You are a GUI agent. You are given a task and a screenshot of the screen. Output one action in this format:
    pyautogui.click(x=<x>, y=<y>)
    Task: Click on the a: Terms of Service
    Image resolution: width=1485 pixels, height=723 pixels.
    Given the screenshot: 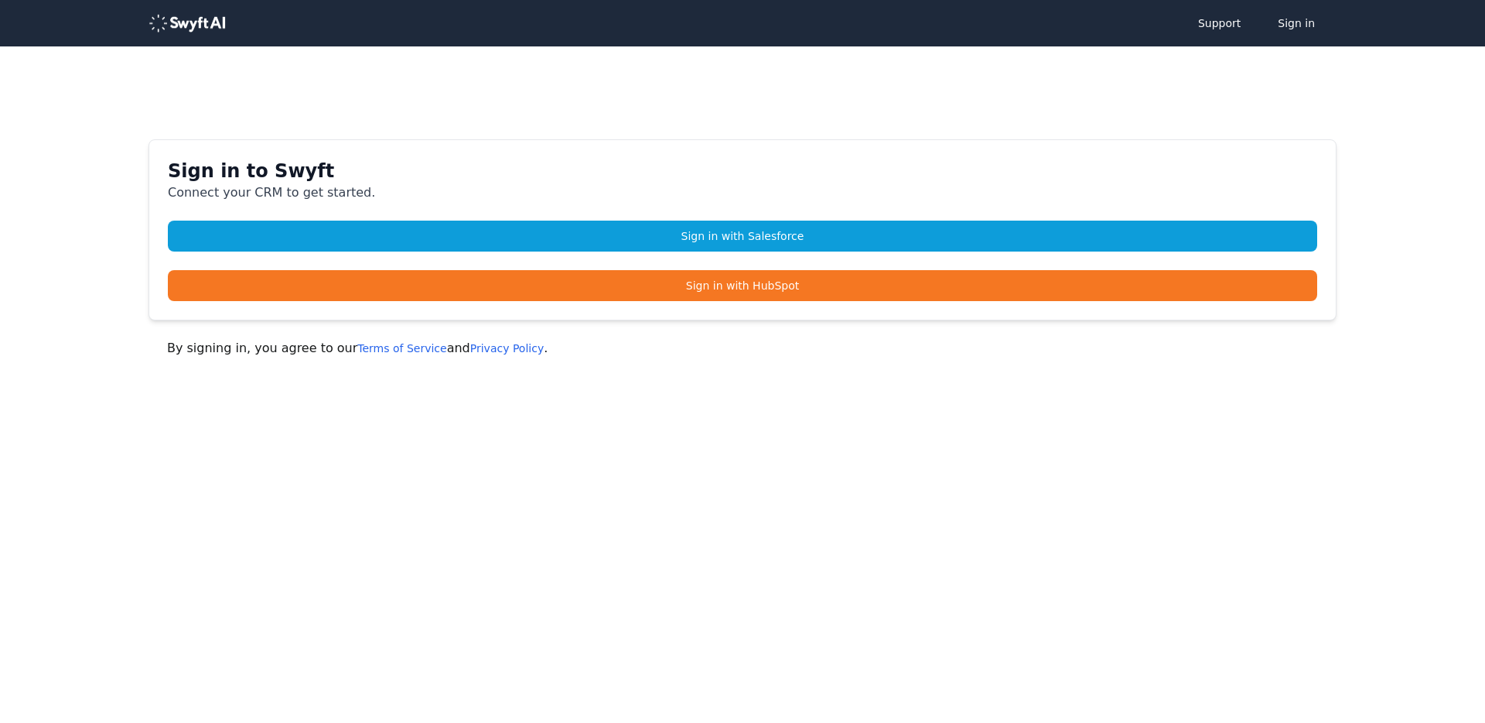 What is the action you would take?
    pyautogui.click(x=401, y=348)
    